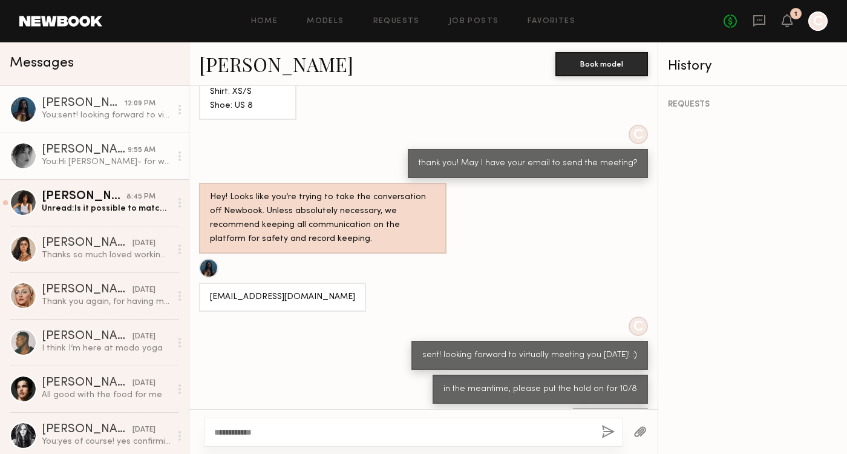 The width and height of the screenshot is (847, 454). Describe the element at coordinates (601, 64) in the screenshot. I see `button: Book model` at that location.